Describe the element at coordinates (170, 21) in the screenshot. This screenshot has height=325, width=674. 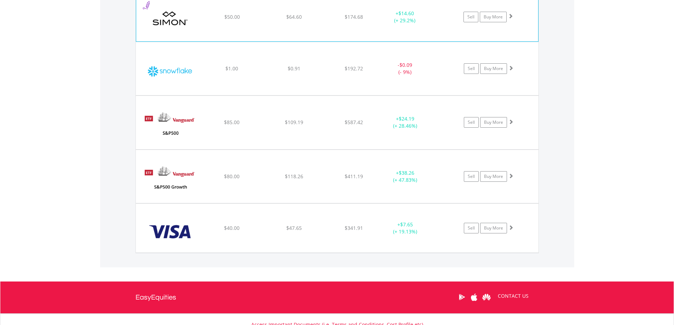
I see `img: EQU.US.SPG.png` at that location.